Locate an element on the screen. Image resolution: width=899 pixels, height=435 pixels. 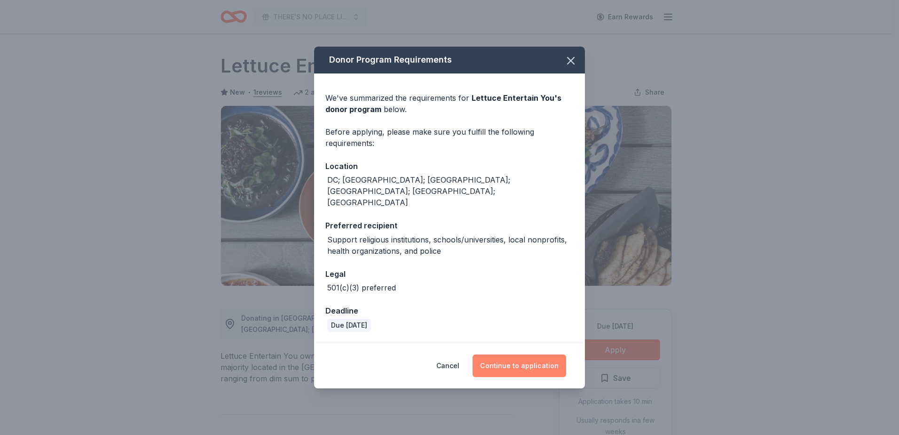
div: Preferred recipient is located at coordinates (450, 225).